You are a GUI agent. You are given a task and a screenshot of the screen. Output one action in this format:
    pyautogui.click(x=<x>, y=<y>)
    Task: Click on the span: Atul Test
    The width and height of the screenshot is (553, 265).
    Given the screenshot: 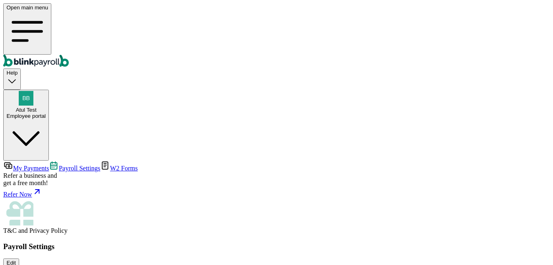 What is the action you would take?
    pyautogui.click(x=26, y=110)
    